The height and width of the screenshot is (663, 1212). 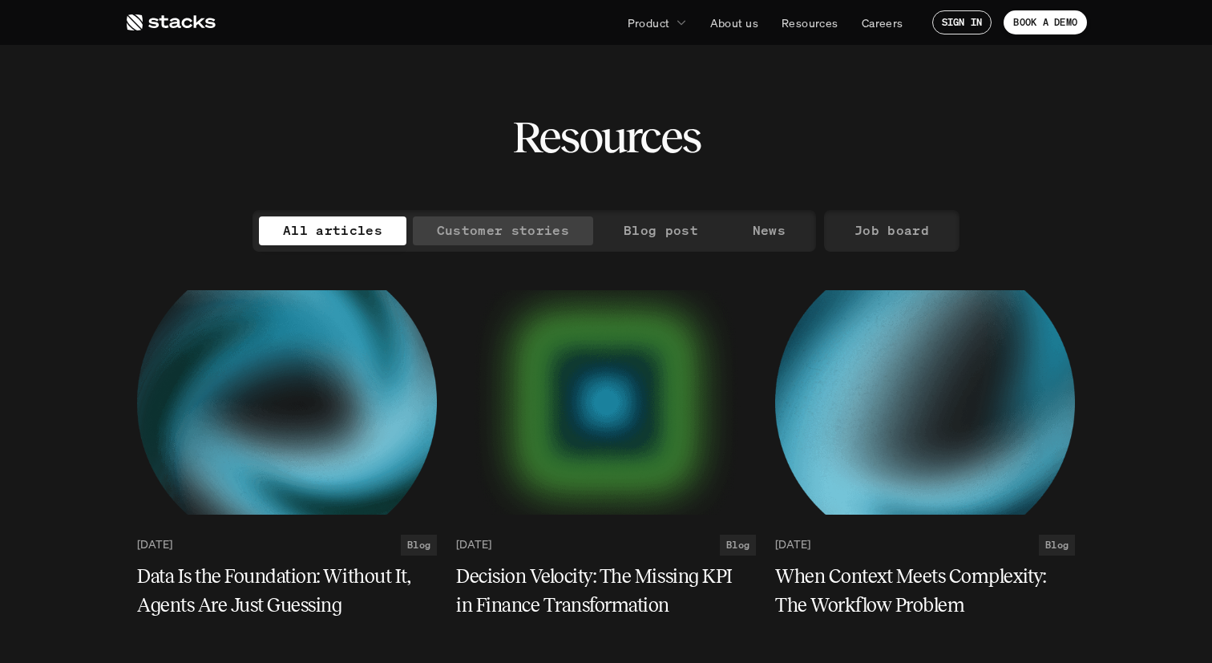 I want to click on a: About us, so click(x=734, y=22).